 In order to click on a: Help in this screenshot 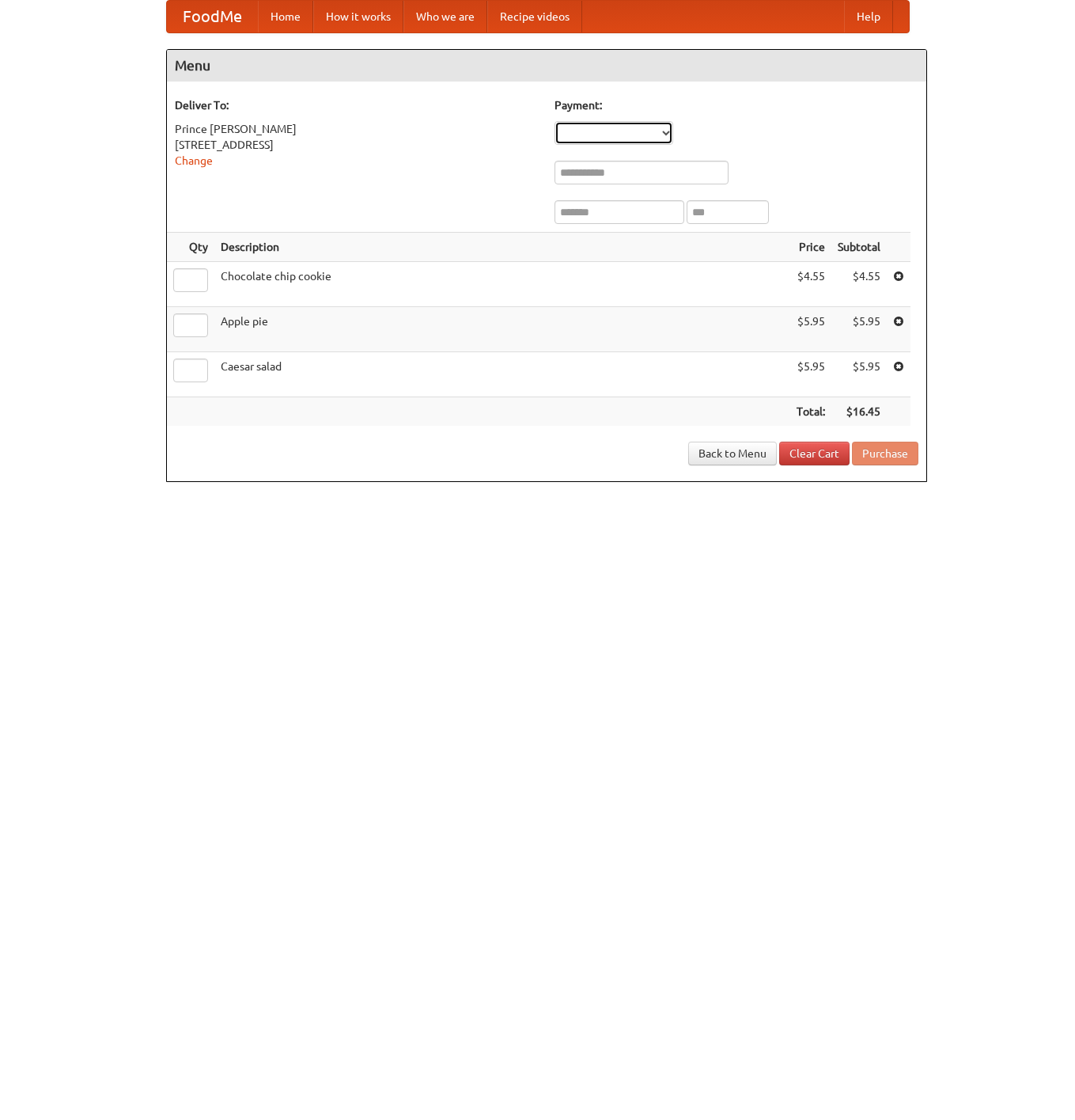, I will do `click(869, 16)`.